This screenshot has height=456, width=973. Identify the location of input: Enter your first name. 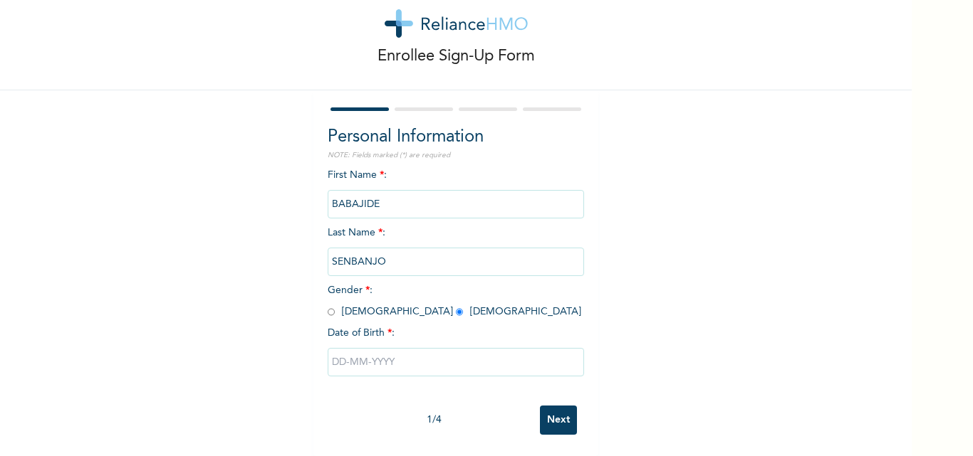
(456, 204).